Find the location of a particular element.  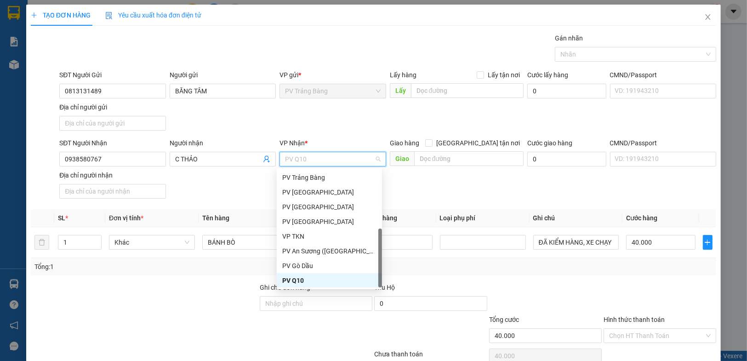

span: close is located at coordinates (708, 17).